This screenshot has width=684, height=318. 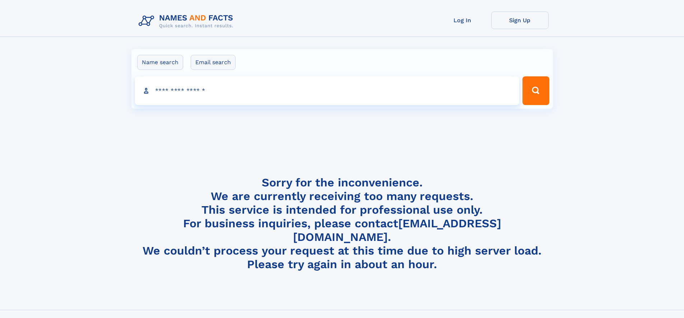 What do you see at coordinates (327, 91) in the screenshot?
I see `input: search input` at bounding box center [327, 91].